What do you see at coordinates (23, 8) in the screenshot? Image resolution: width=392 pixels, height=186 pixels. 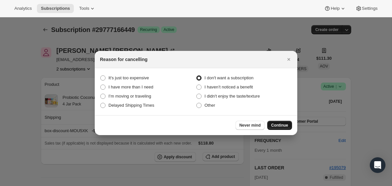 I see `span: Analytics` at bounding box center [23, 8].